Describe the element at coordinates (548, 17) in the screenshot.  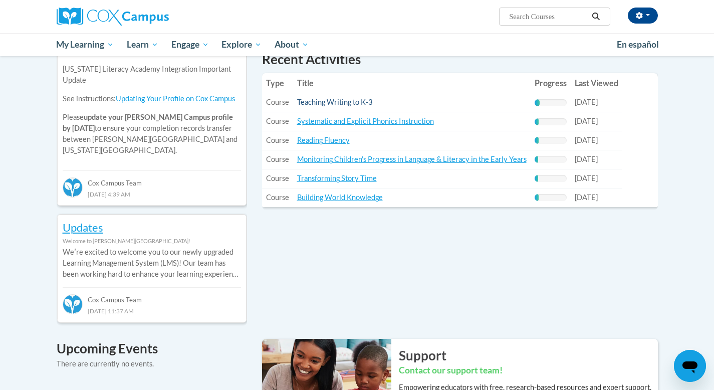
I see `input: Search Courses` at that location.